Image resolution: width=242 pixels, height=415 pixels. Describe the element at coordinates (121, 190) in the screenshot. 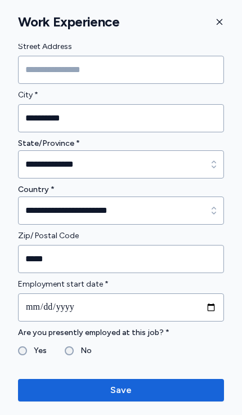

I see `div: Country *` at that location.